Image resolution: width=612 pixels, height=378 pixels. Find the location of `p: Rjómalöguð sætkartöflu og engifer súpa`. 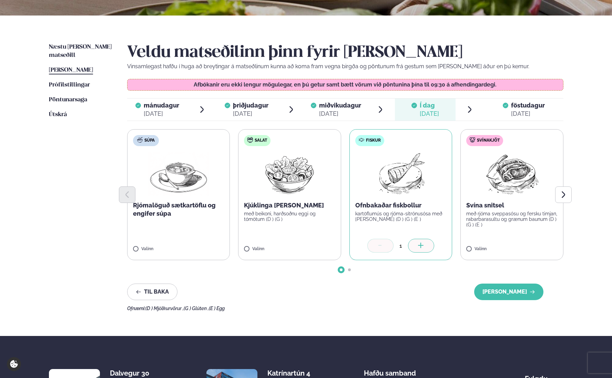

p: Rjómalöguð sætkartöflu og engifer súpa is located at coordinates (178, 209).